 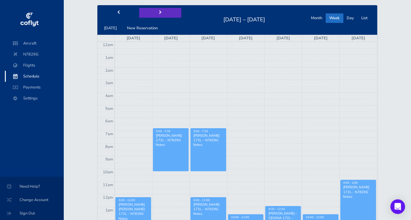 I want to click on button: List, so click(x=364, y=18).